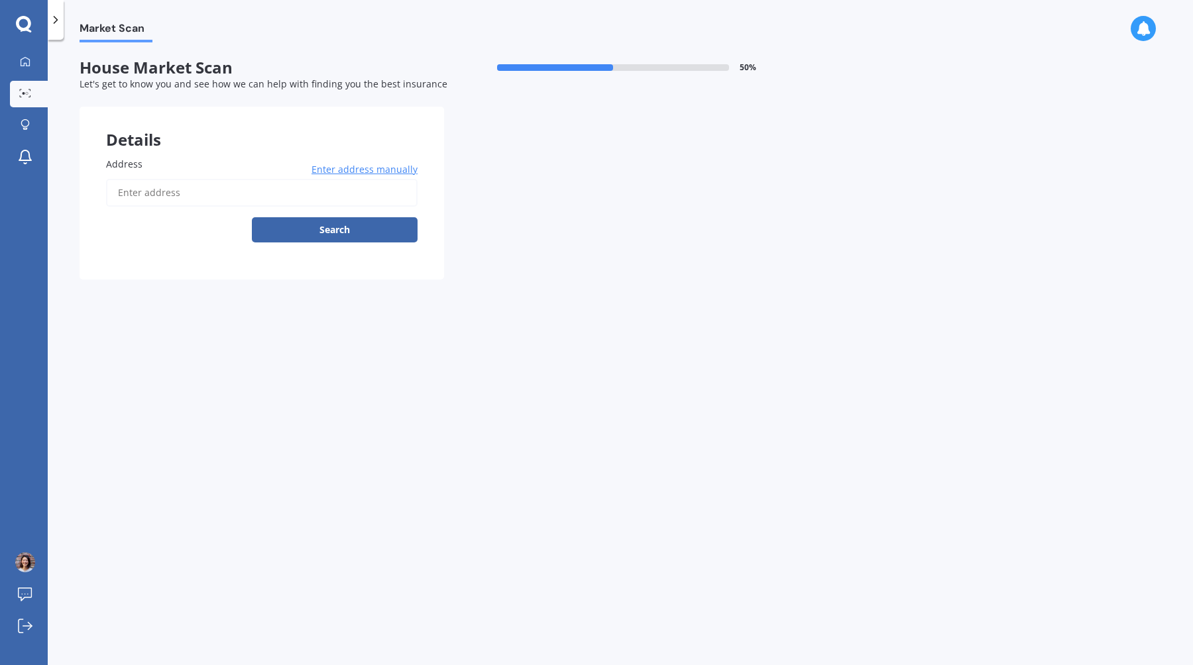 The width and height of the screenshot is (1193, 665). Describe the element at coordinates (364, 170) in the screenshot. I see `span: Enter address manually` at that location.